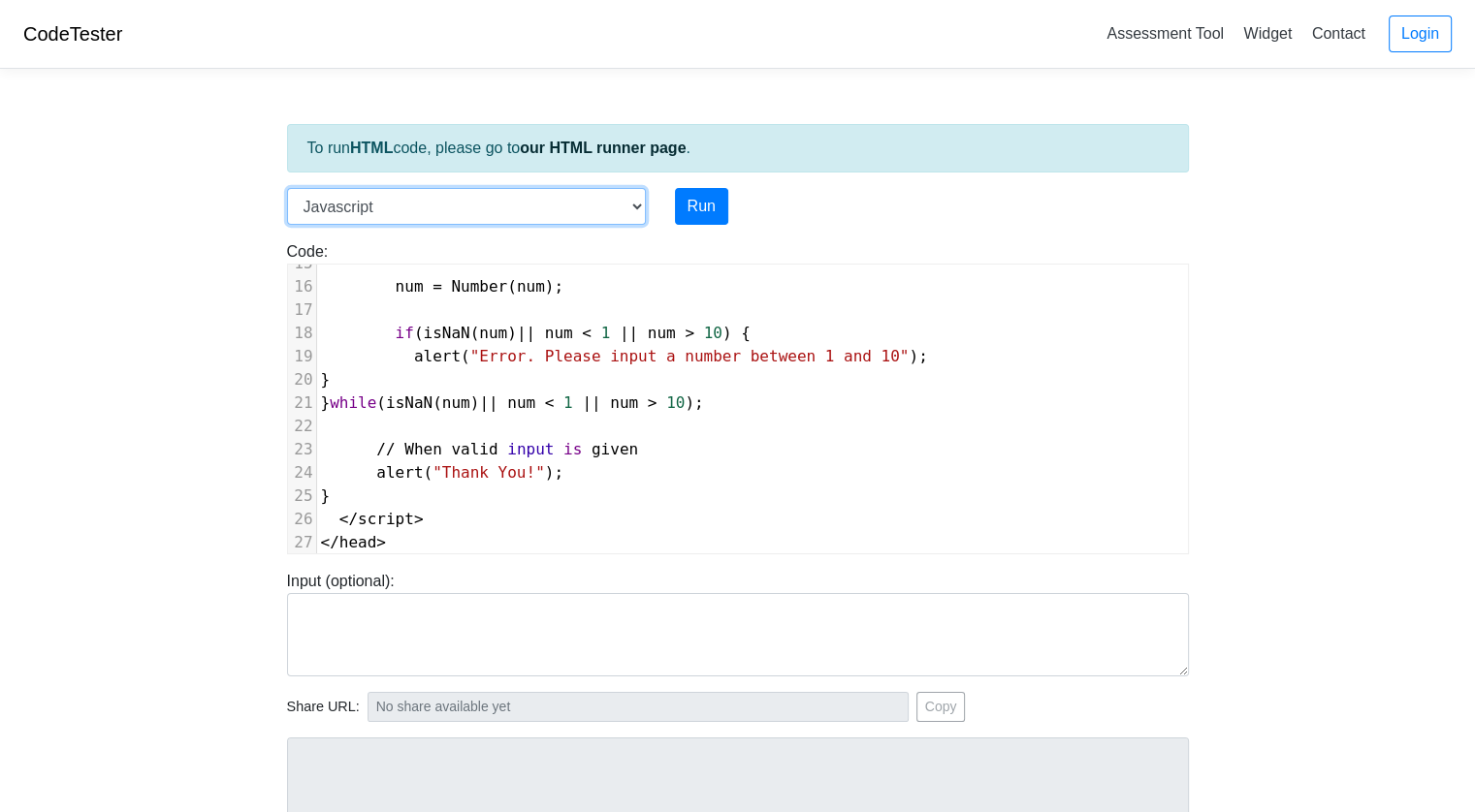 The image size is (1475, 812). Describe the element at coordinates (372, 147) in the screenshot. I see `strong: HTML` at that location.